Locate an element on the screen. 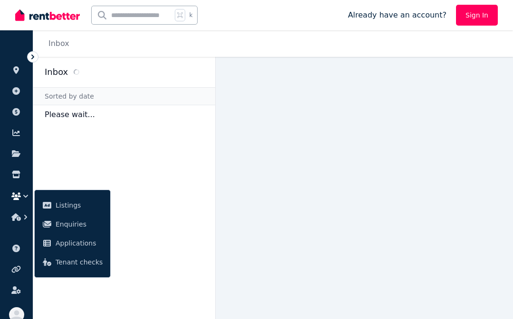  a: Inbox is located at coordinates (59, 43).